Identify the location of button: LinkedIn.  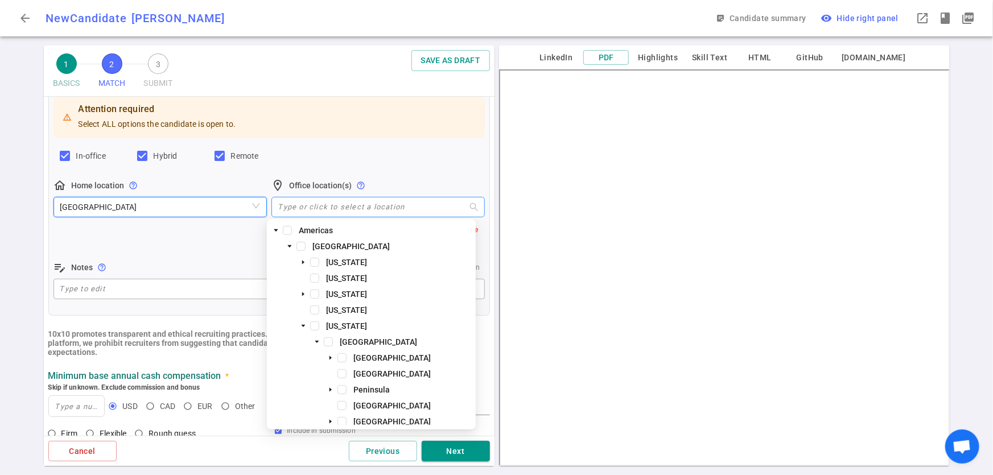
(556, 57).